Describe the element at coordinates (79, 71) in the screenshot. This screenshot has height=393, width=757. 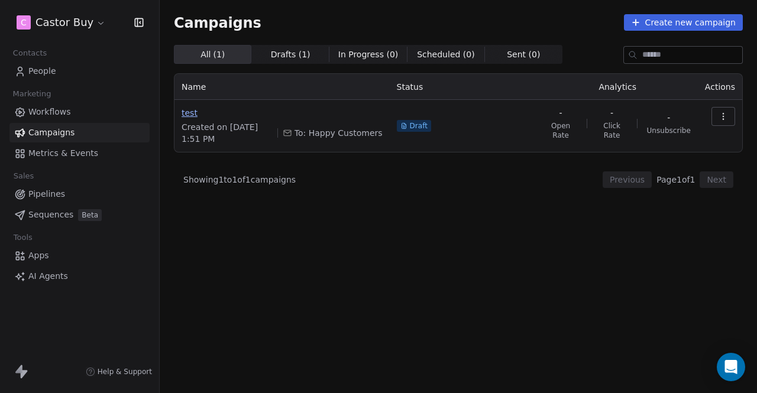
I see `a: People` at that location.